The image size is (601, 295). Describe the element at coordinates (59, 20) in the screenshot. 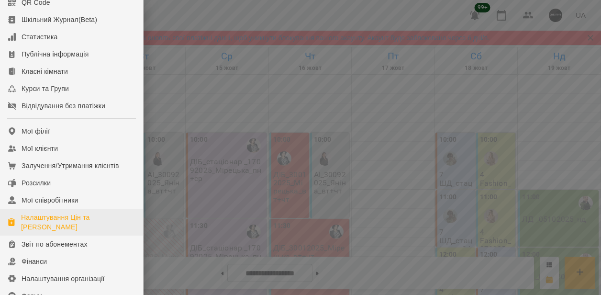

I see `div: Шкільний Журнал(Beta)` at that location.